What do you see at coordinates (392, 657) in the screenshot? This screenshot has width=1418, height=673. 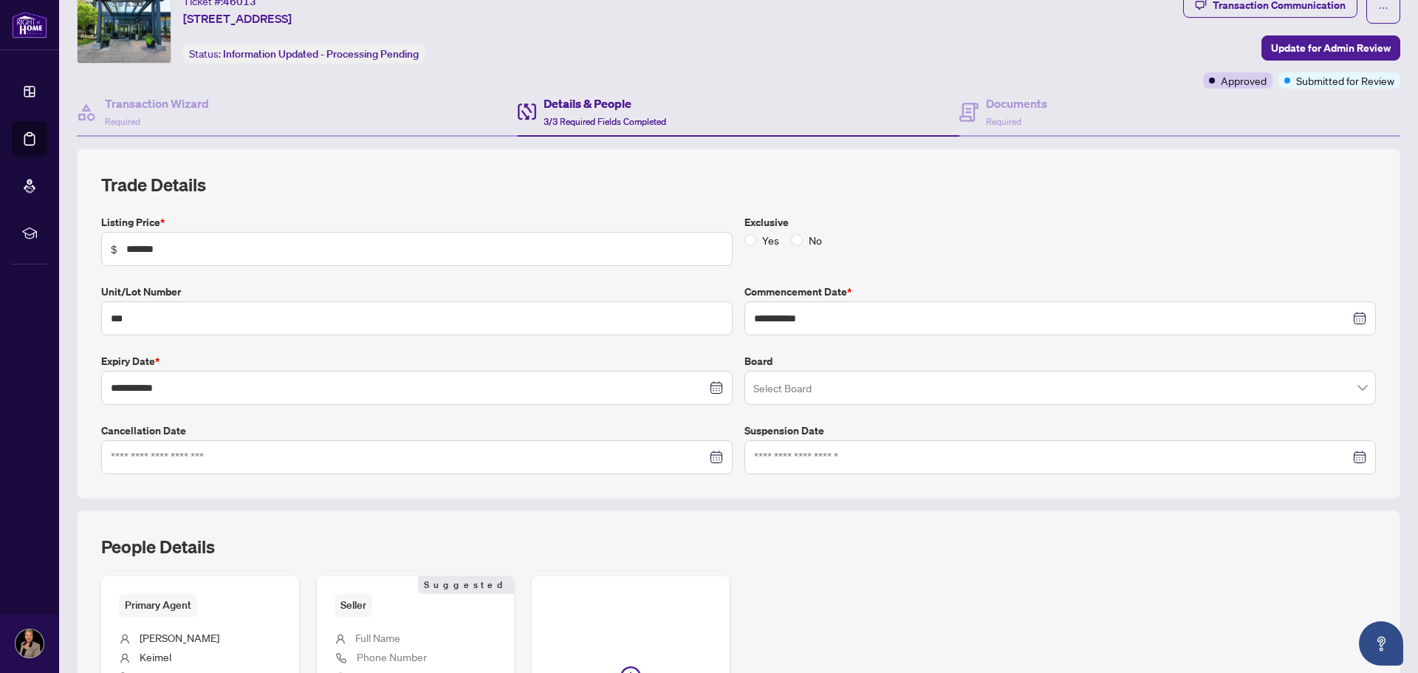 I see `span: Phone Number` at bounding box center [392, 657].